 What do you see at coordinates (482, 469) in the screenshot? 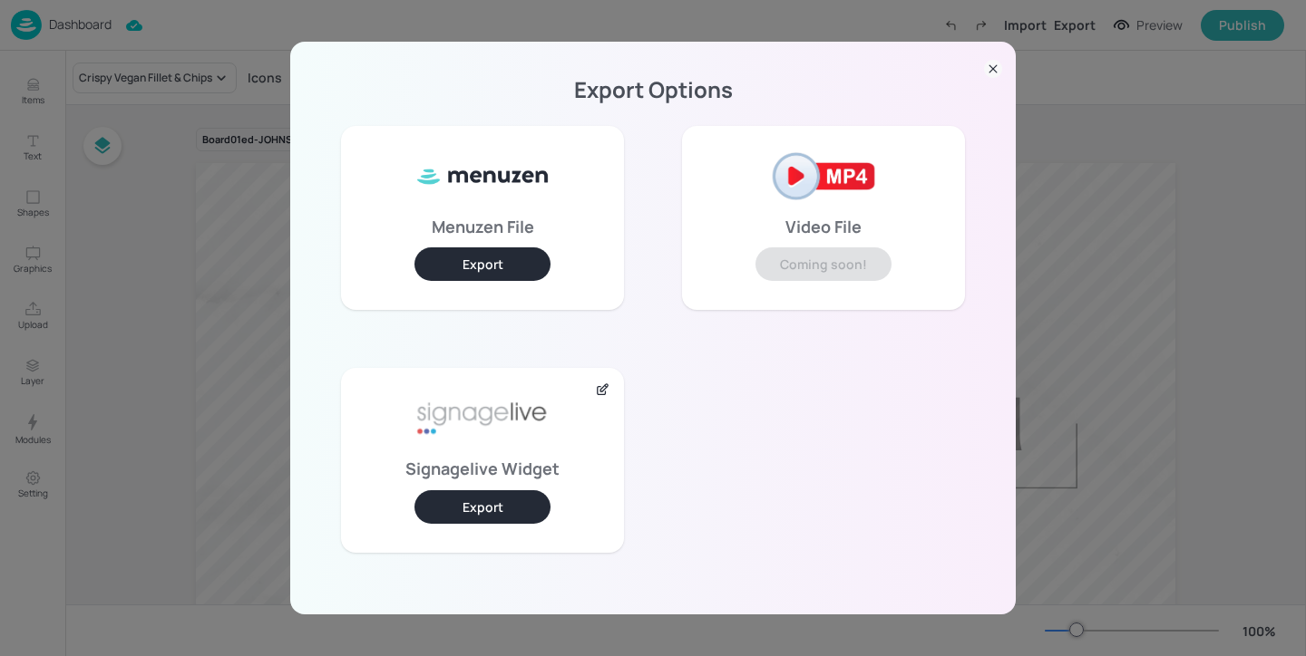
I see `p: Signagelive Widget` at bounding box center [482, 469].